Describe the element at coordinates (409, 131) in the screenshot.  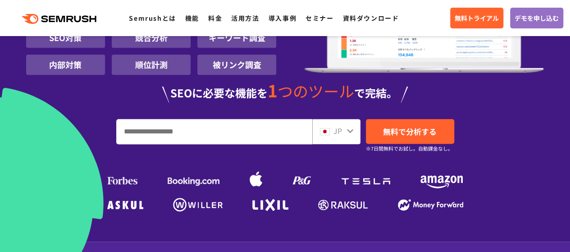
I see `span: 無料で分析する` at that location.